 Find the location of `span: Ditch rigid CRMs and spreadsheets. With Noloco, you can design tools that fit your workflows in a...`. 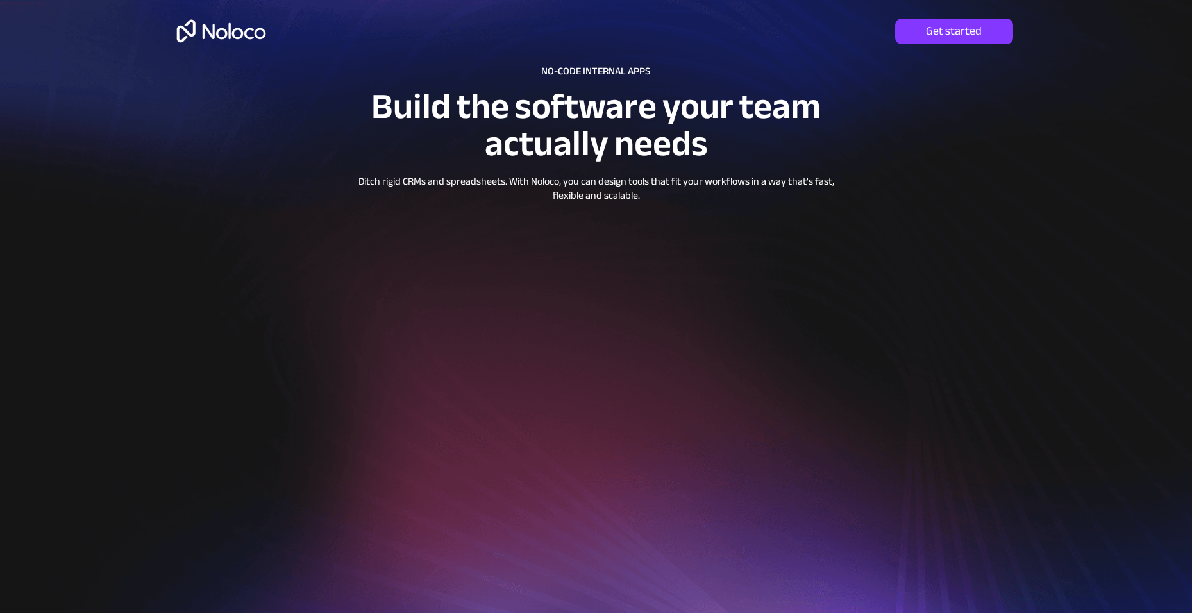

span: Ditch rigid CRMs and spreadsheets. With Noloco, you can design tools that fit your workflows in a... is located at coordinates (596, 189).